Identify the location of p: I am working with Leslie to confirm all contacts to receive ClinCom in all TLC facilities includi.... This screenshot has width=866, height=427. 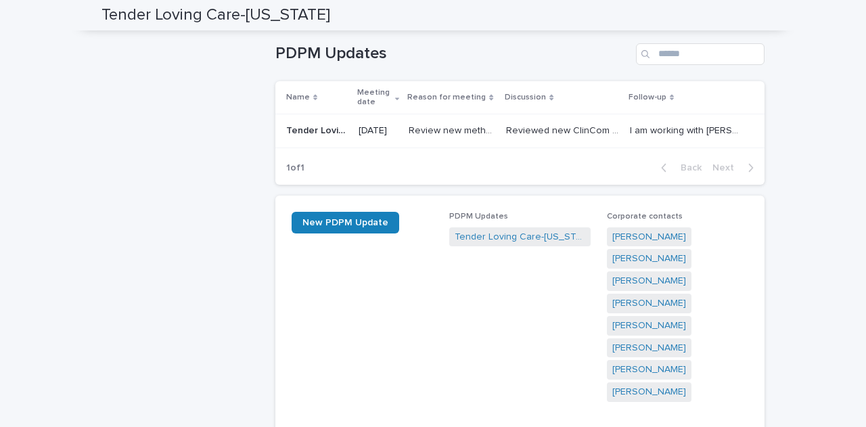
(687, 129).